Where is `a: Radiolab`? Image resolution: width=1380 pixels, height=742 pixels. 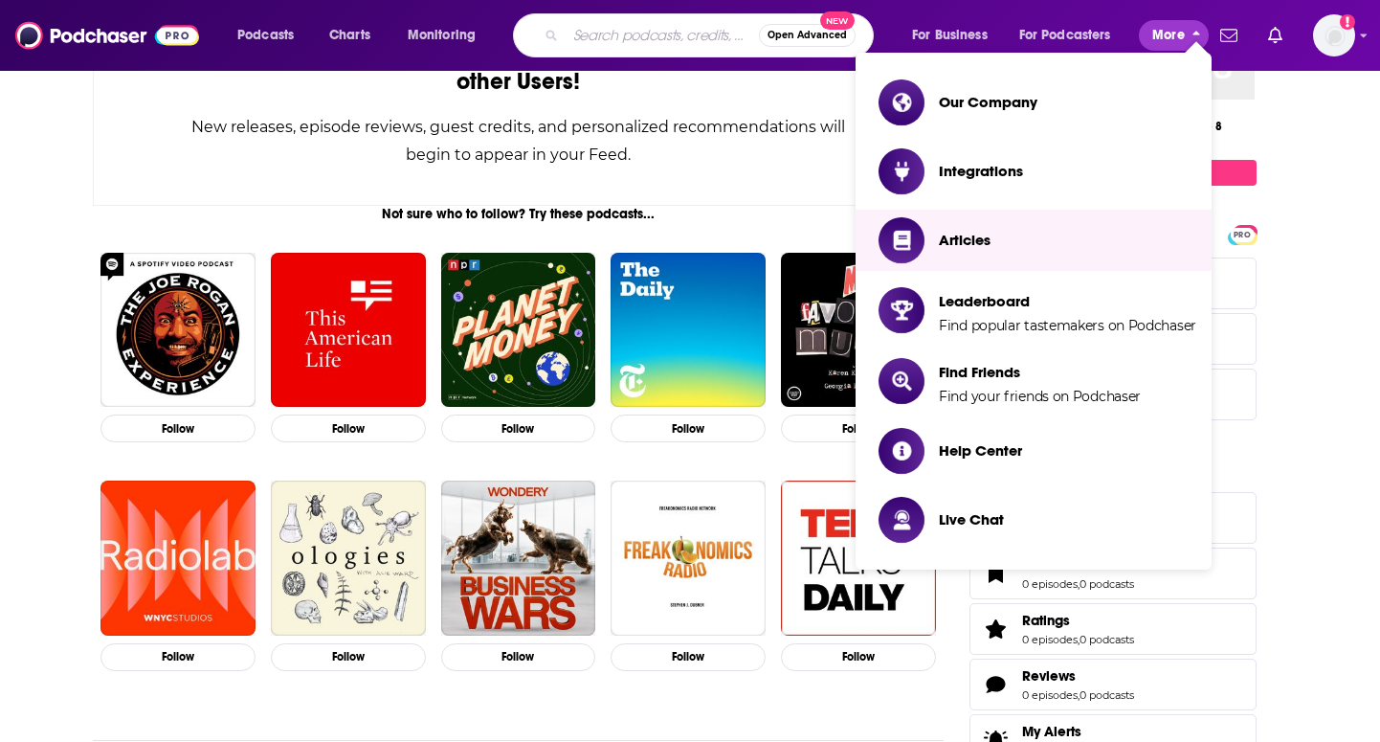
a: Radiolab is located at coordinates (178, 558).